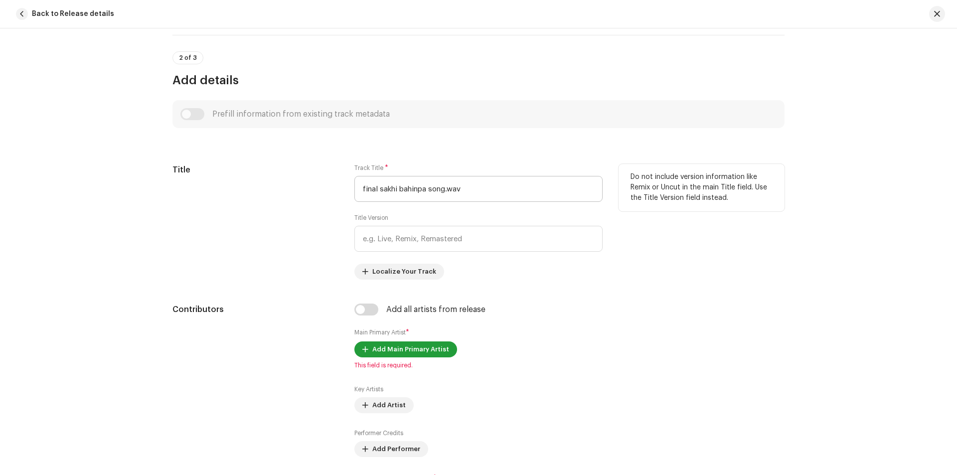 The height and width of the screenshot is (475, 957). Describe the element at coordinates (411, 350) in the screenshot. I see `span: Add Main Primary Artist` at that location.